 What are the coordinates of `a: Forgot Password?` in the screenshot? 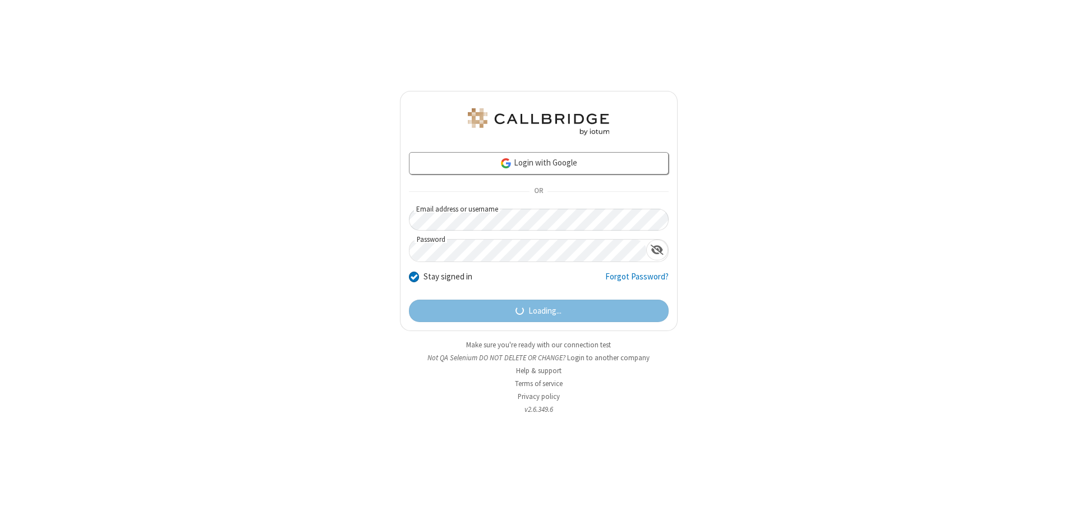 It's located at (637, 281).